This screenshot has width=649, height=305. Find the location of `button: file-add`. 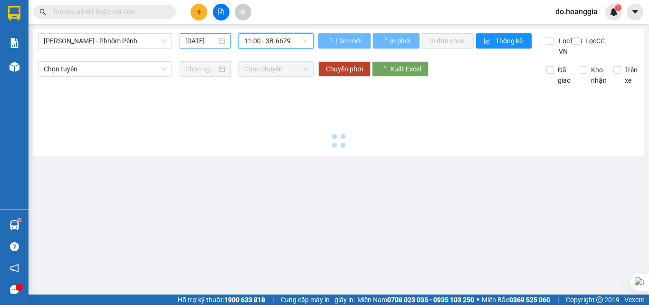

button: file-add is located at coordinates (221, 12).